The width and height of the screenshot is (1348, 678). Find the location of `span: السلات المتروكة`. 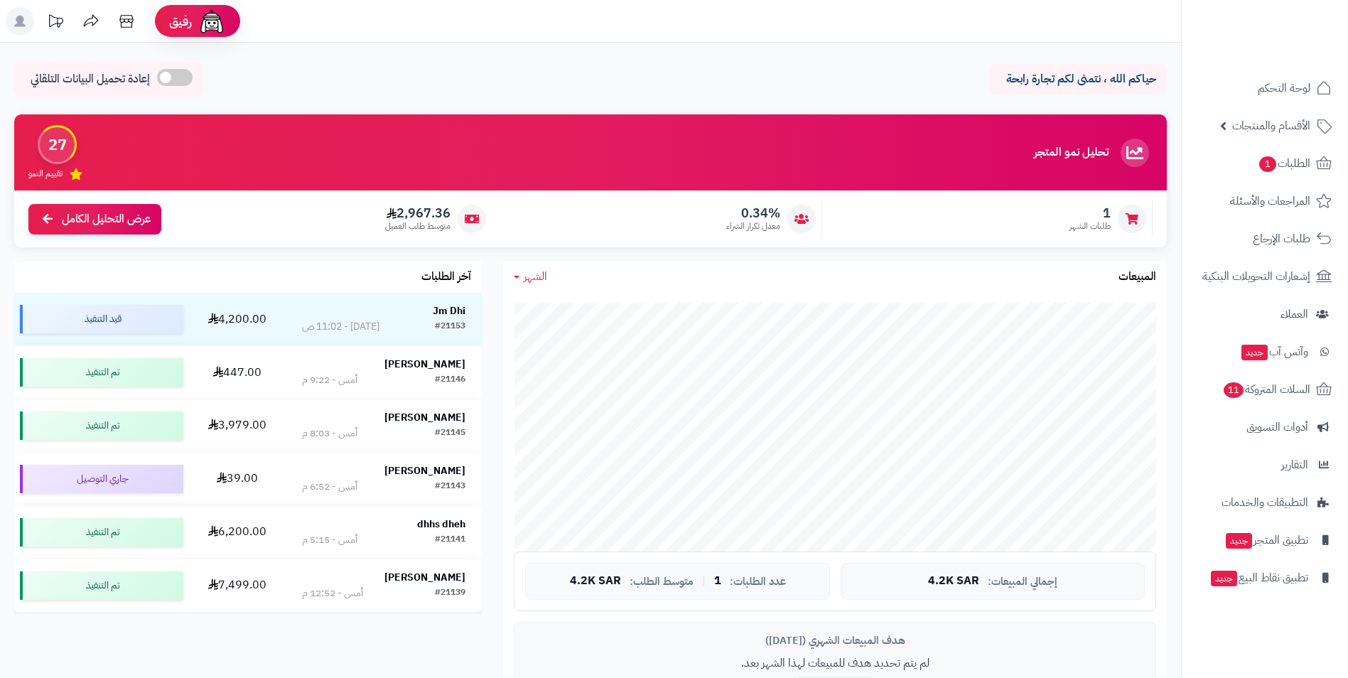

span: السلات المتروكة is located at coordinates (1266, 389).